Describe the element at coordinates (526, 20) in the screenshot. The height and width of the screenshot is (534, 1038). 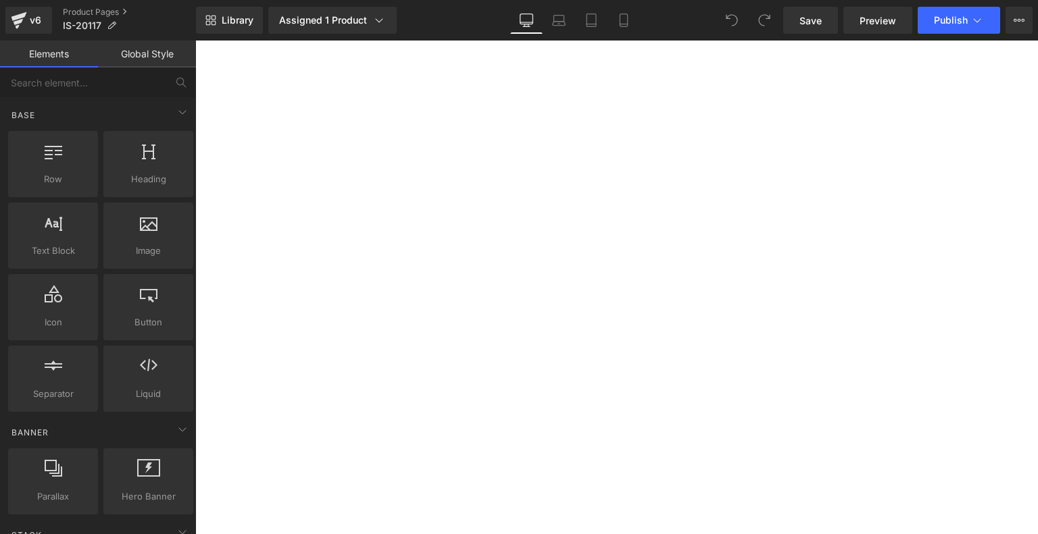
I see `a: Desktop` at that location.